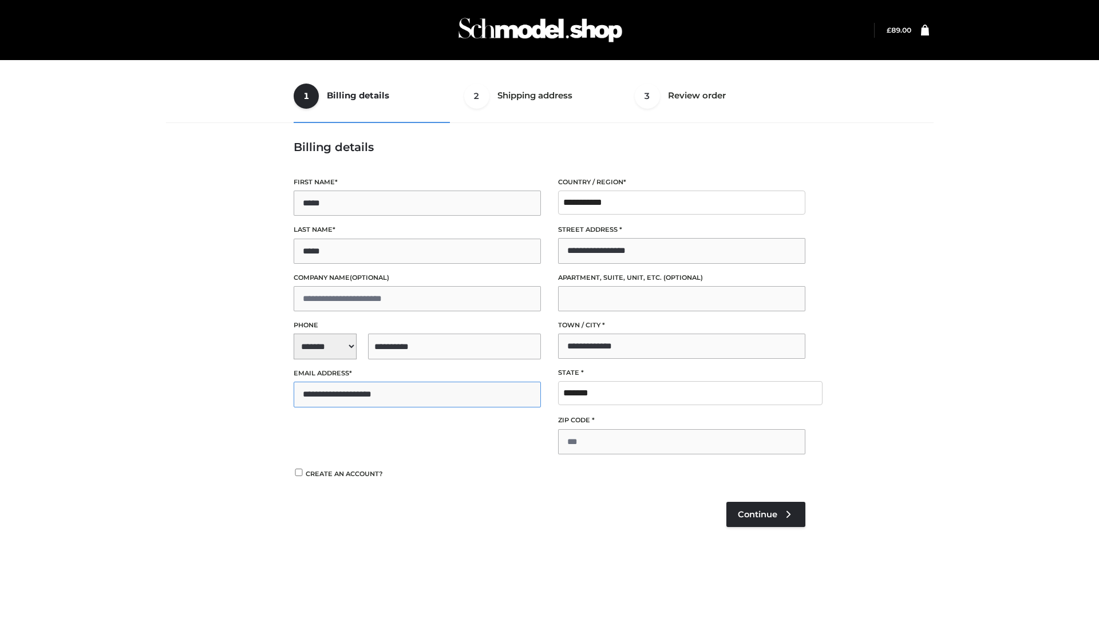 This screenshot has width=1099, height=618. Describe the element at coordinates (682, 182) in the screenshot. I see `label: Country / Region` at that location.